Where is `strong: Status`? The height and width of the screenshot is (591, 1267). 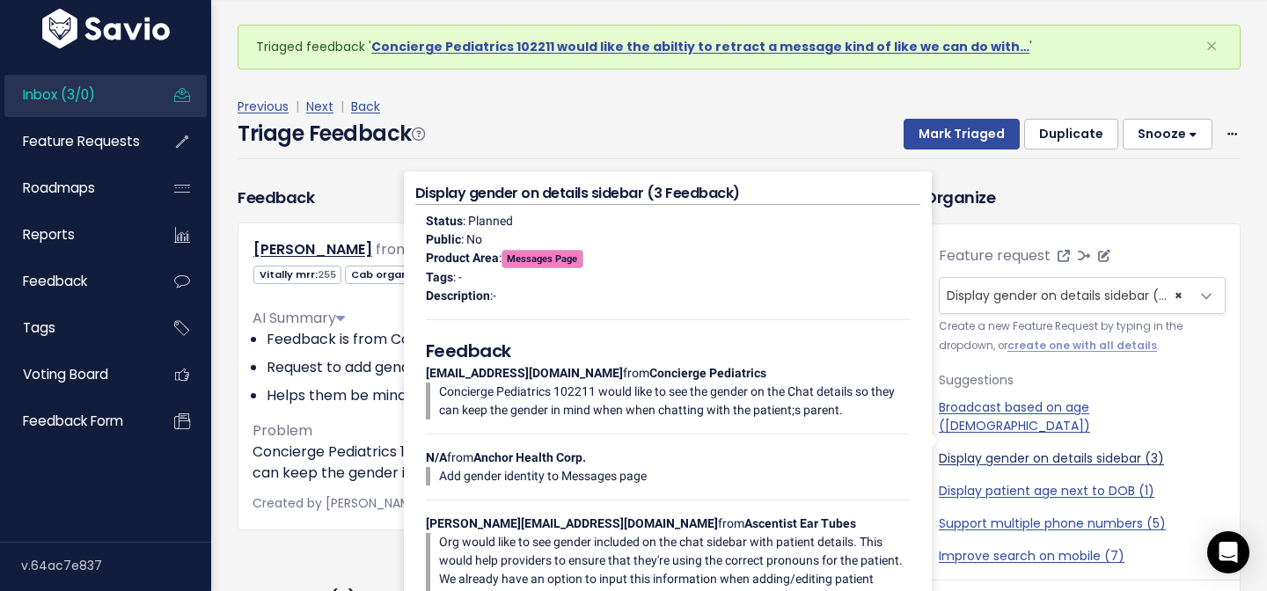 strong: Status is located at coordinates (444, 221).